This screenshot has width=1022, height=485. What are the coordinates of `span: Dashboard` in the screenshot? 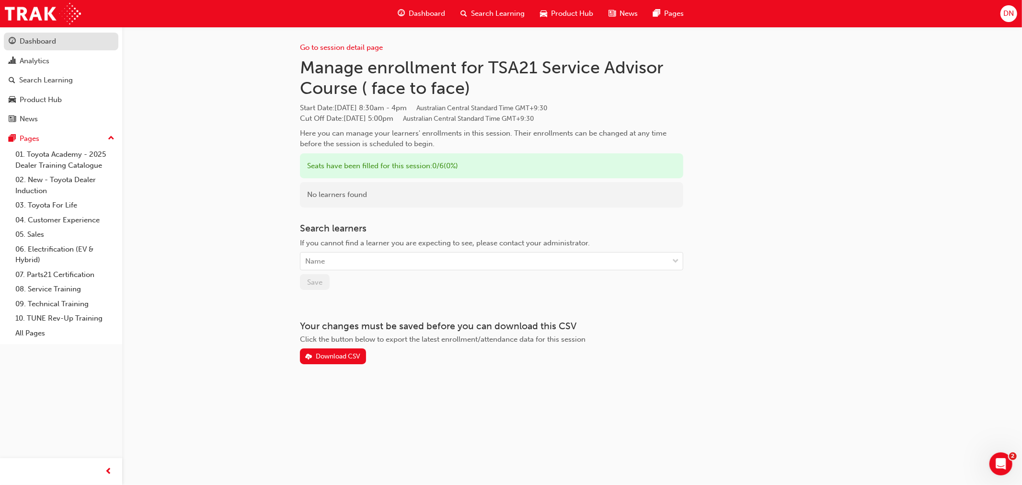 It's located at (427, 13).